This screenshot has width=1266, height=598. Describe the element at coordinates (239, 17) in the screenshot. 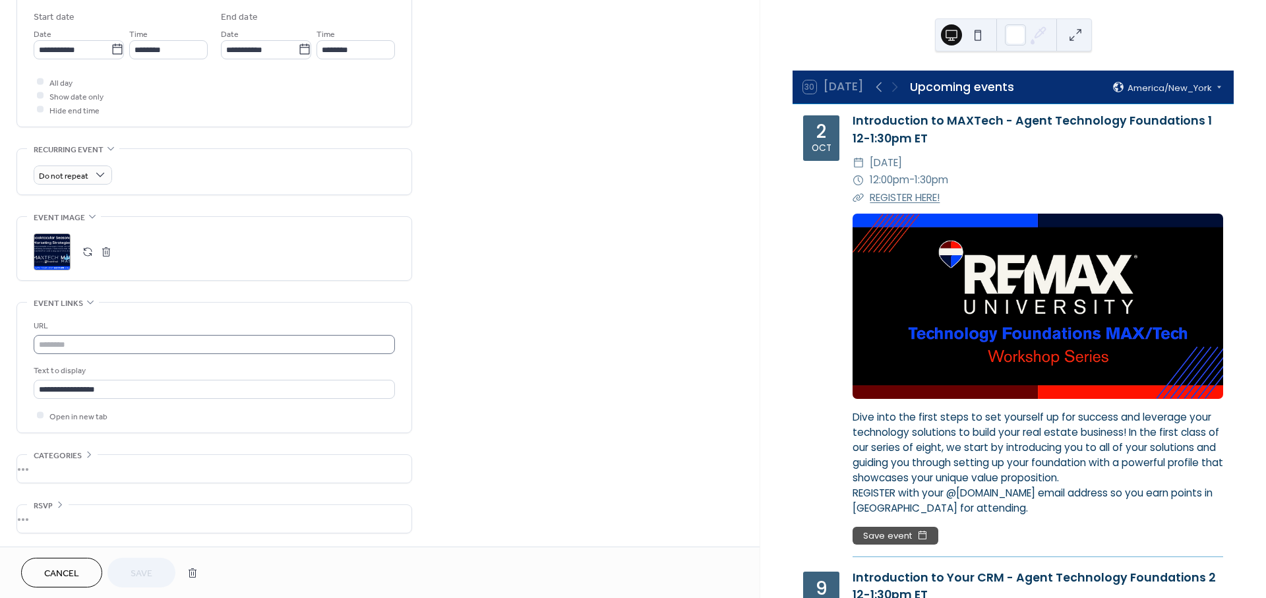

I see `div: End date` at that location.